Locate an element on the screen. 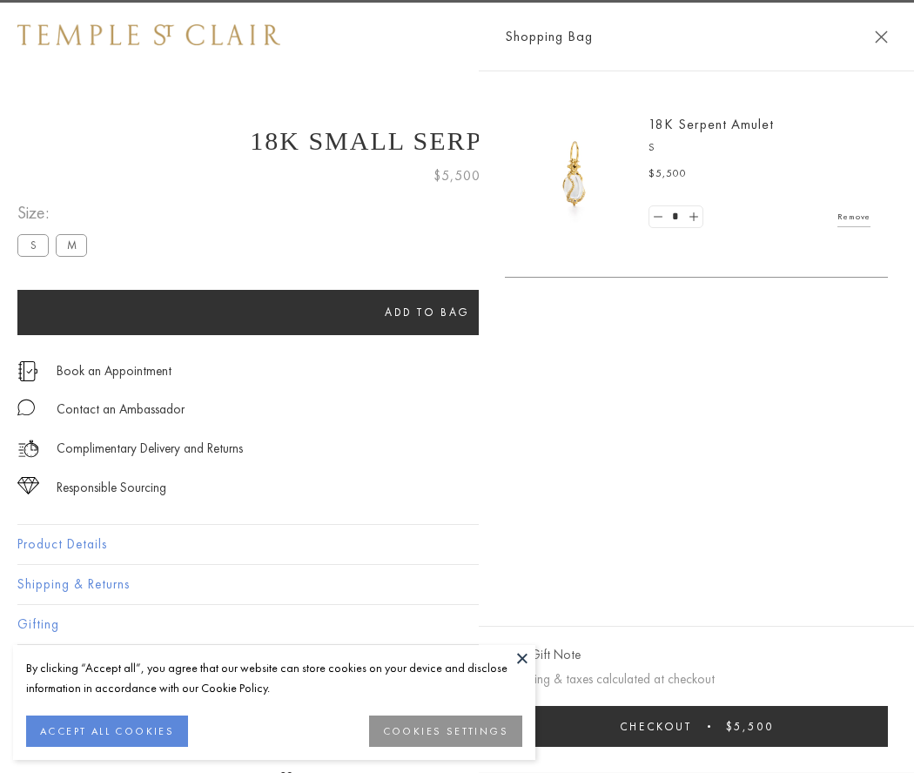  button: Add Gift Note is located at coordinates (542, 655).